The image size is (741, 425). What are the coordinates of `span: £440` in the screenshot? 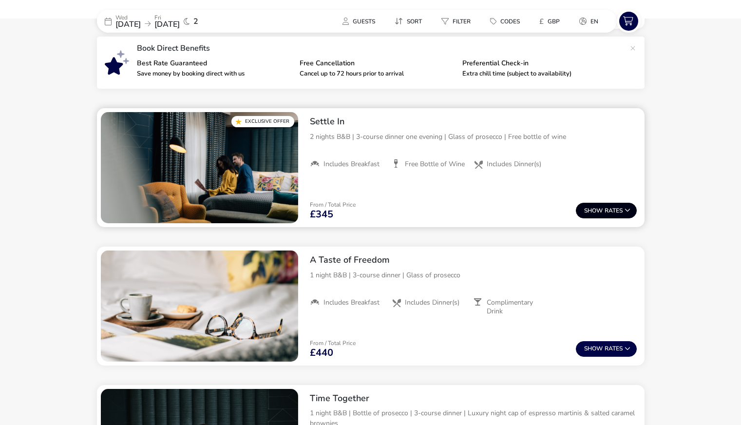 It's located at (321, 353).